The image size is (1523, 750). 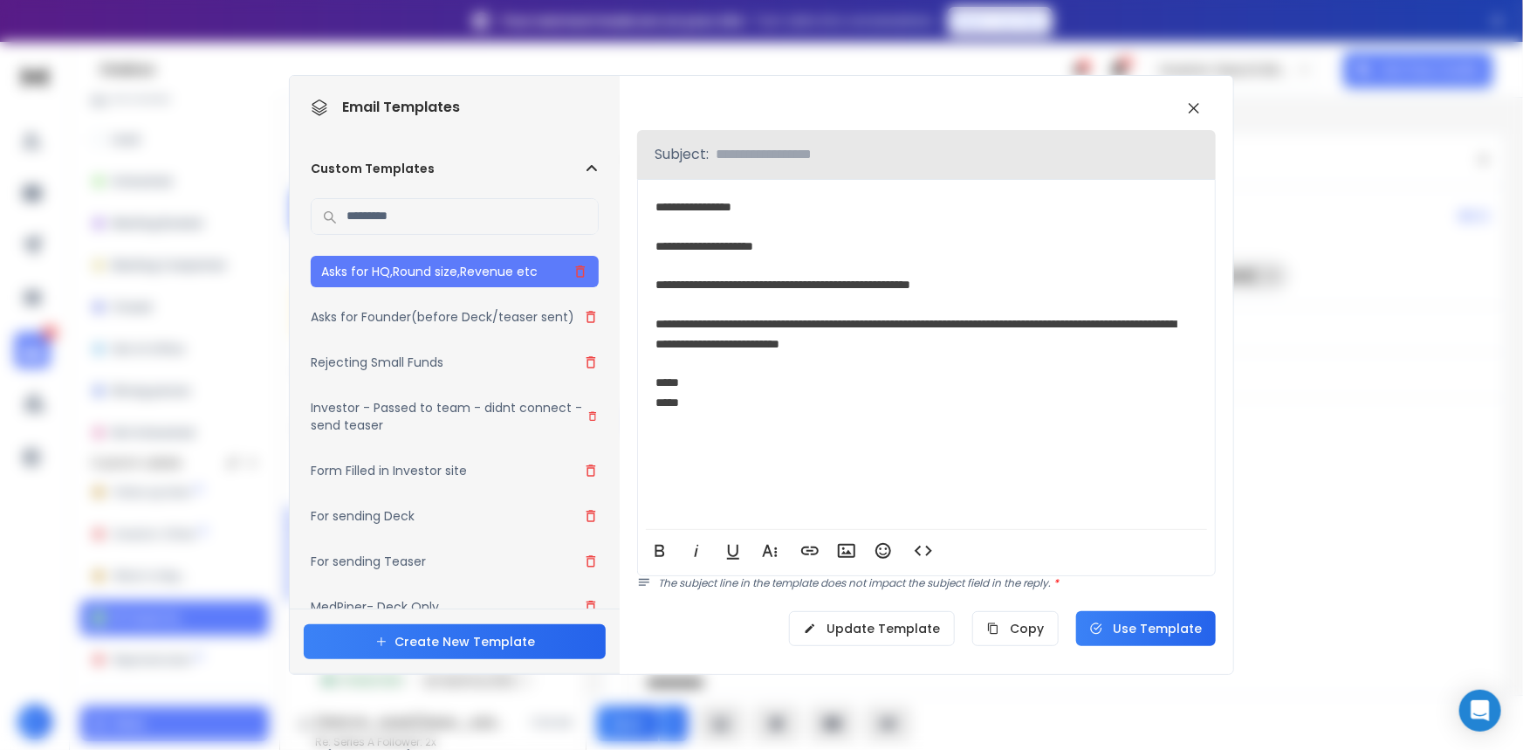 What do you see at coordinates (770, 551) in the screenshot?
I see `button: More Text` at bounding box center [770, 551].